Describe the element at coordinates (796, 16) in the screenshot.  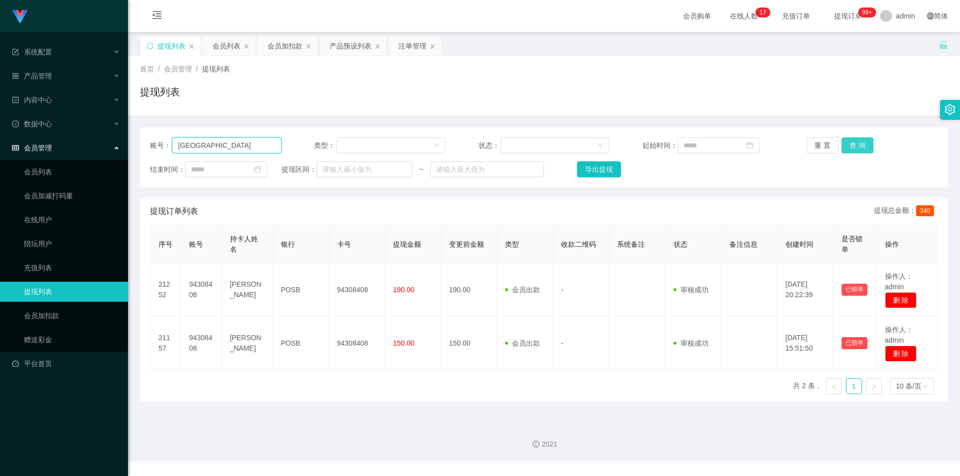
I see `span: 充值订单` at that location.